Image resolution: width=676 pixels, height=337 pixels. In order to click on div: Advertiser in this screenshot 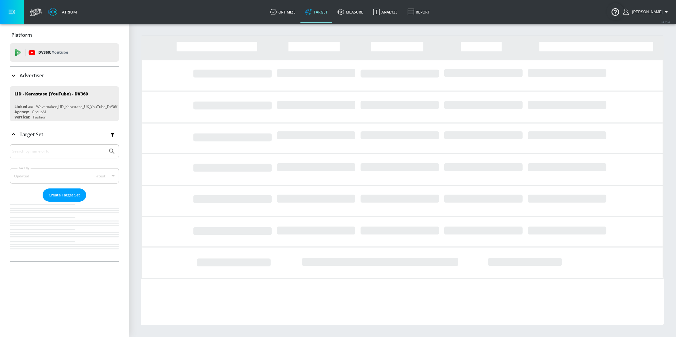, I will do `click(64, 75)`.